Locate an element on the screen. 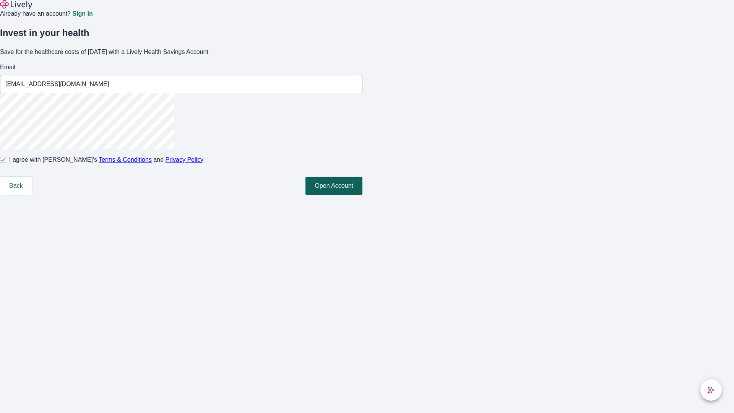 Image resolution: width=734 pixels, height=413 pixels. a: Terms & Conditions is located at coordinates (125, 159).